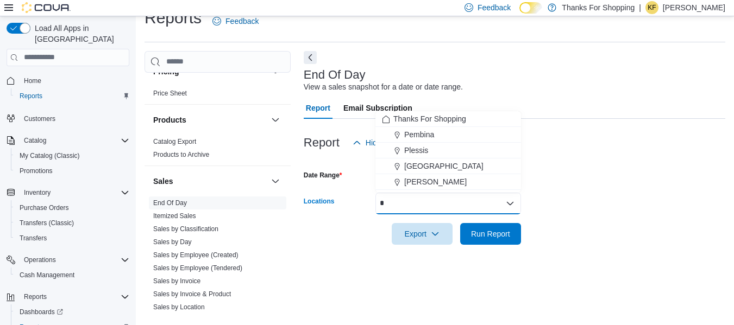 The height and width of the screenshot is (325, 734). Describe the element at coordinates (192, 294) in the screenshot. I see `span: Sales by Invoice & Product` at that location.